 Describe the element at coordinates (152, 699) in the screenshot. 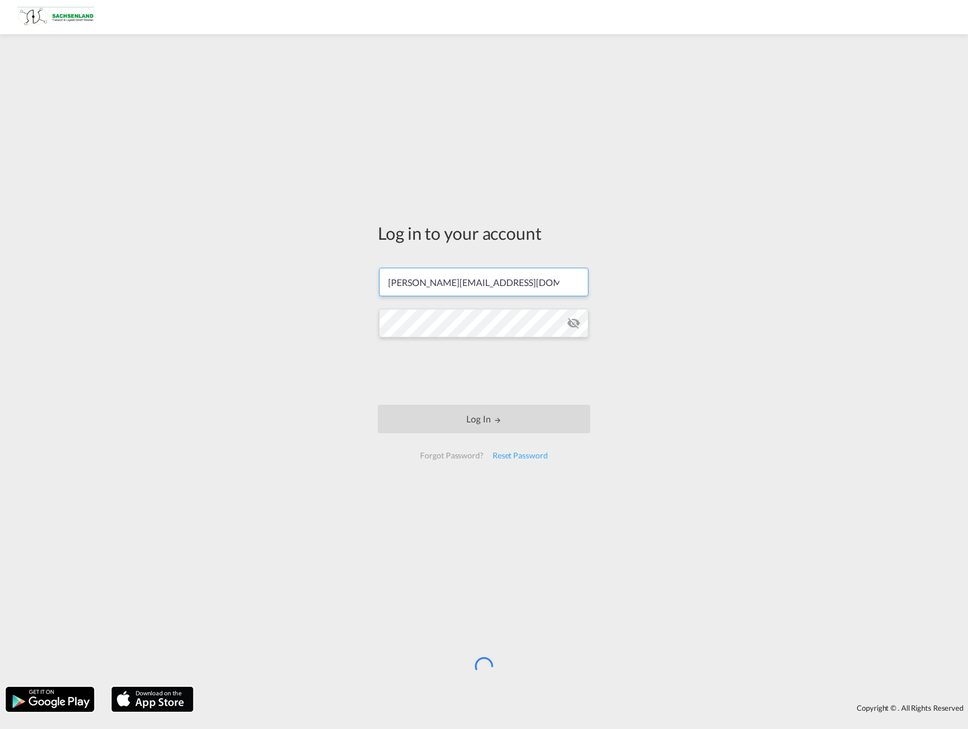

I see `img: apple.png` at that location.